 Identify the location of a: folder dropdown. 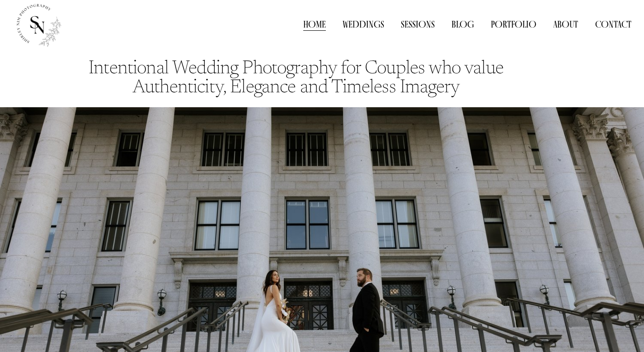
(514, 25).